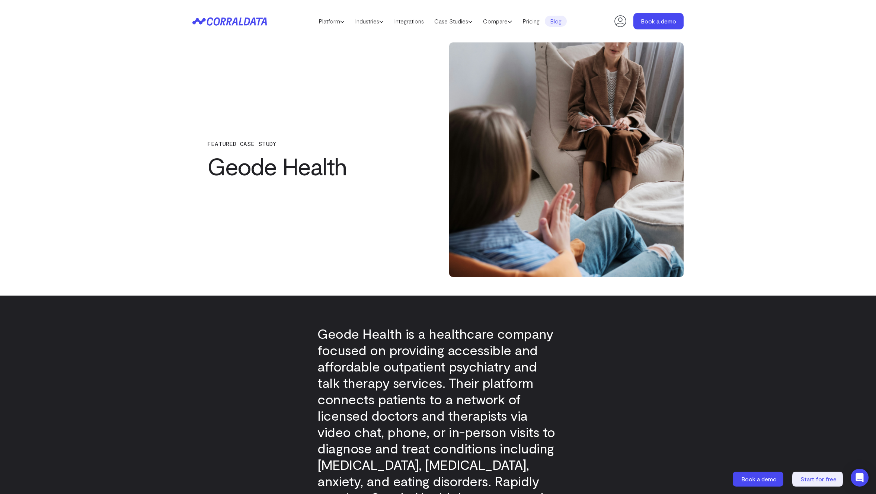 Image resolution: width=876 pixels, height=494 pixels. Describe the element at coordinates (453, 21) in the screenshot. I see `a: Case Studies` at that location.